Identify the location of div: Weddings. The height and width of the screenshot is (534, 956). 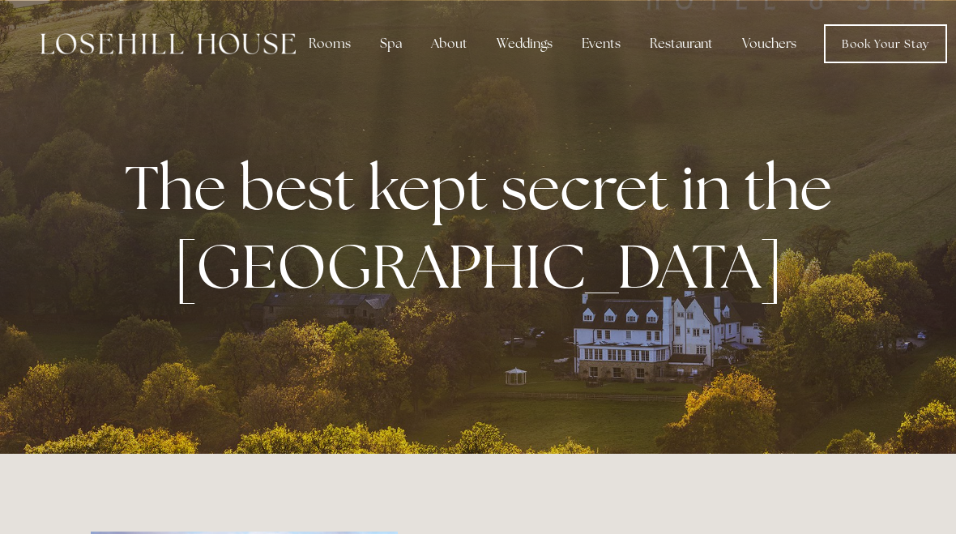
(524, 44).